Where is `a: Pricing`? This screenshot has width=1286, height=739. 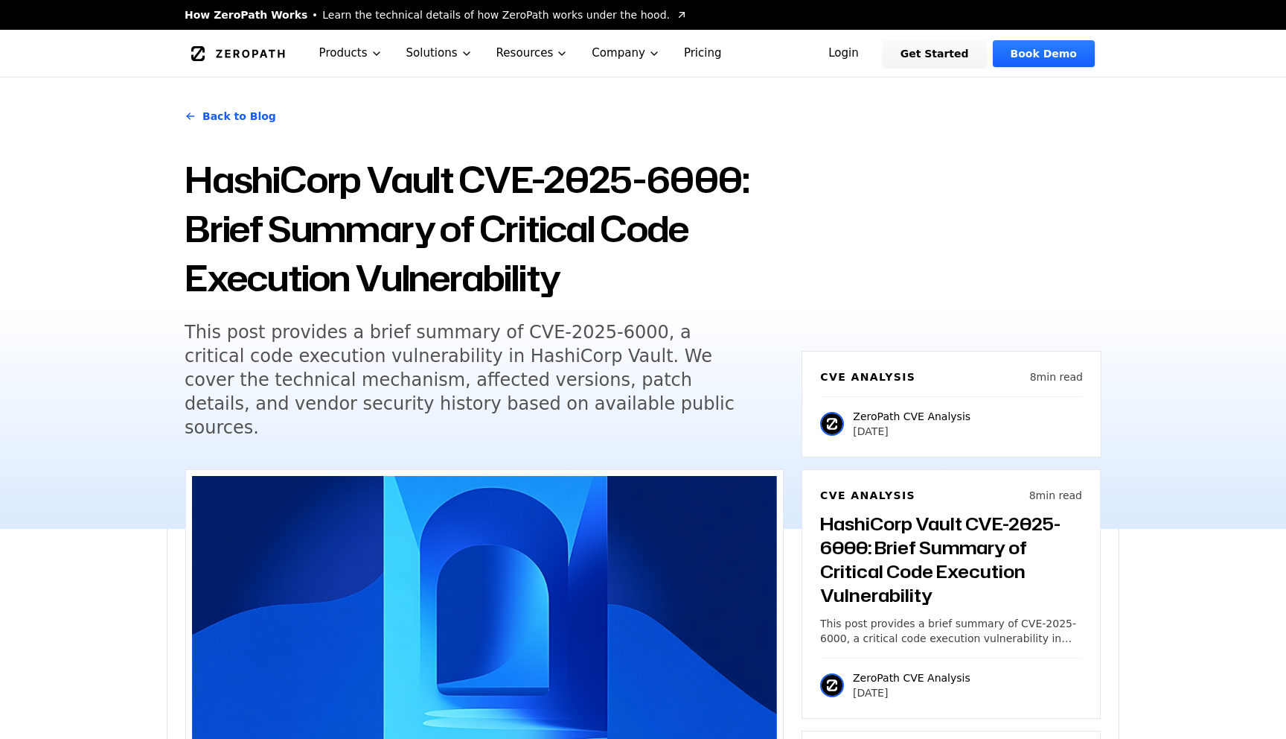 a: Pricing is located at coordinates (703, 53).